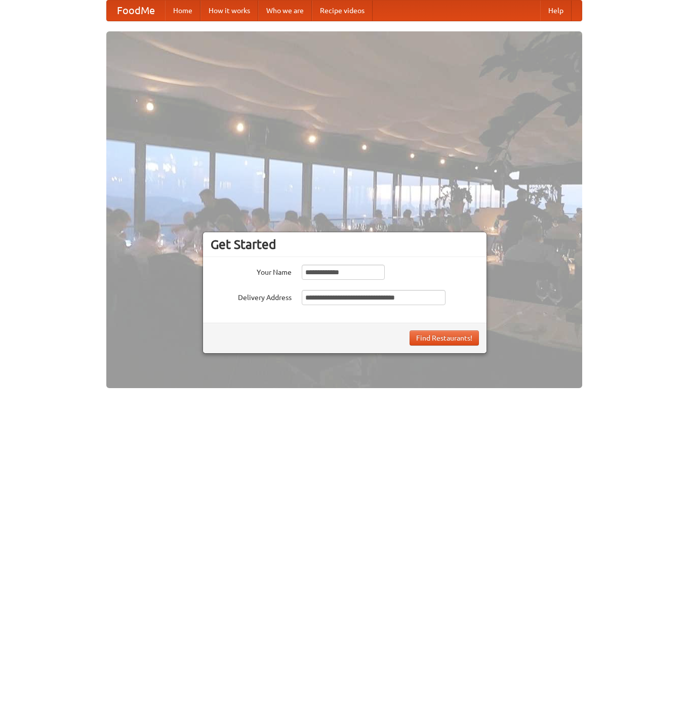 The height and width of the screenshot is (716, 688). What do you see at coordinates (229, 11) in the screenshot?
I see `a: How it works` at bounding box center [229, 11].